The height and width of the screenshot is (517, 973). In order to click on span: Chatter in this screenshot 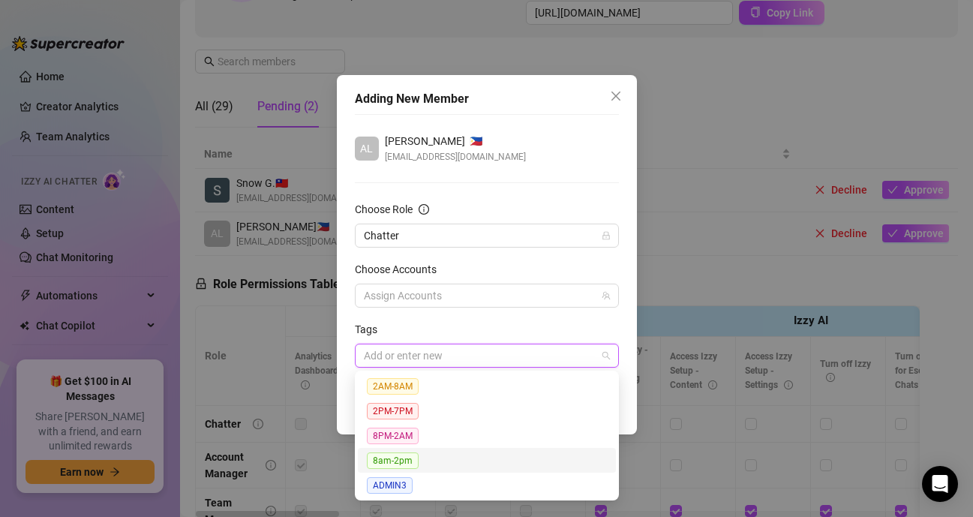, I will do `click(487, 236)`.